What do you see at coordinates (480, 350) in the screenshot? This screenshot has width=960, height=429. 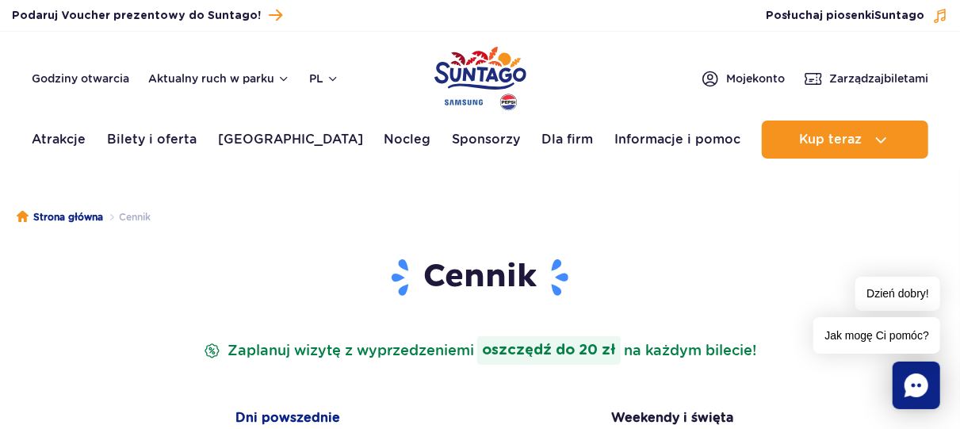 I see `p: Zaplanuj wizytę z wyprzedzeniem na każdym bilecie!` at bounding box center [480, 350].